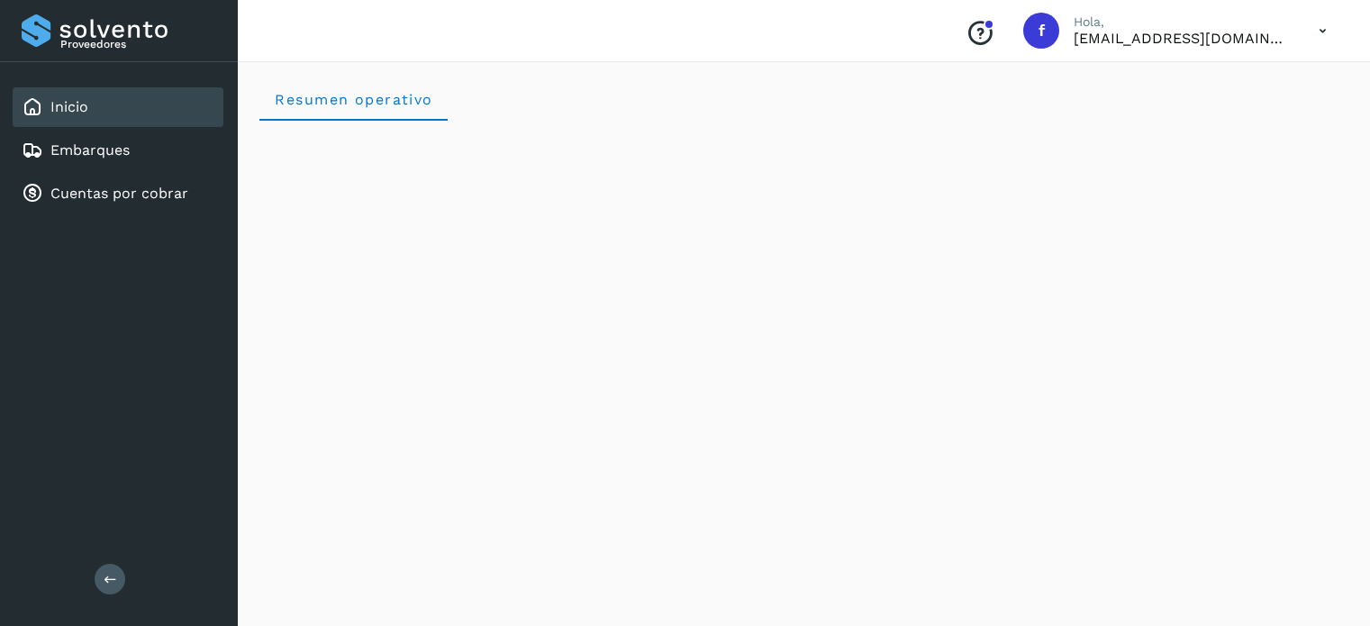 The image size is (1370, 626). Describe the element at coordinates (118, 150) in the screenshot. I see `div: Embarques` at that location.